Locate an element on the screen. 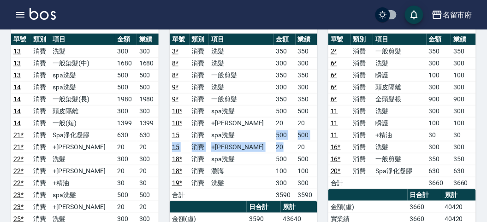 Image resolution: width=487 pixels, height=222 pixels. td: +精油 is located at coordinates (82, 183).